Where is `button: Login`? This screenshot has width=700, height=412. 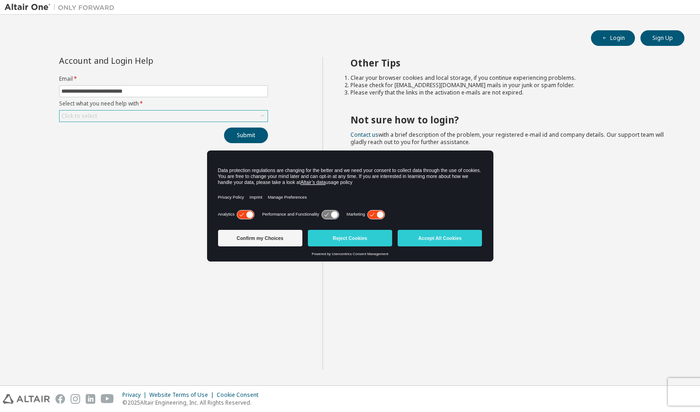 button: Login is located at coordinates (613, 38).